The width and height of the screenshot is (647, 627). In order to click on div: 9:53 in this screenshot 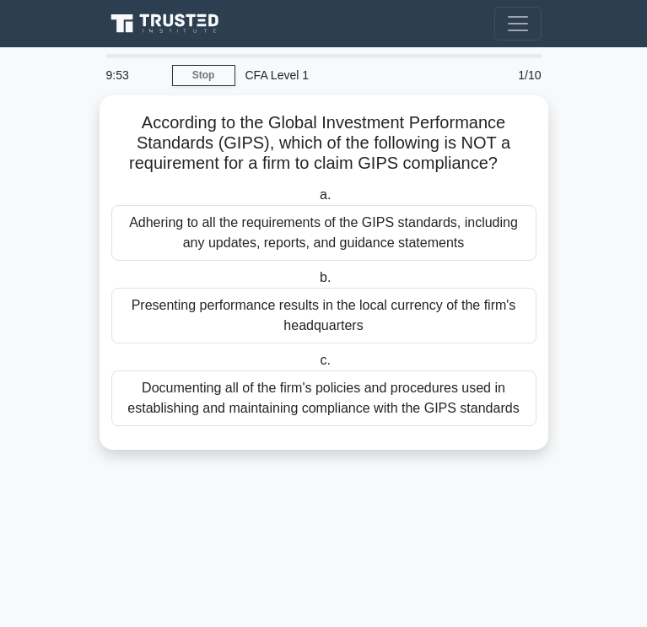, I will do `click(134, 75)`.